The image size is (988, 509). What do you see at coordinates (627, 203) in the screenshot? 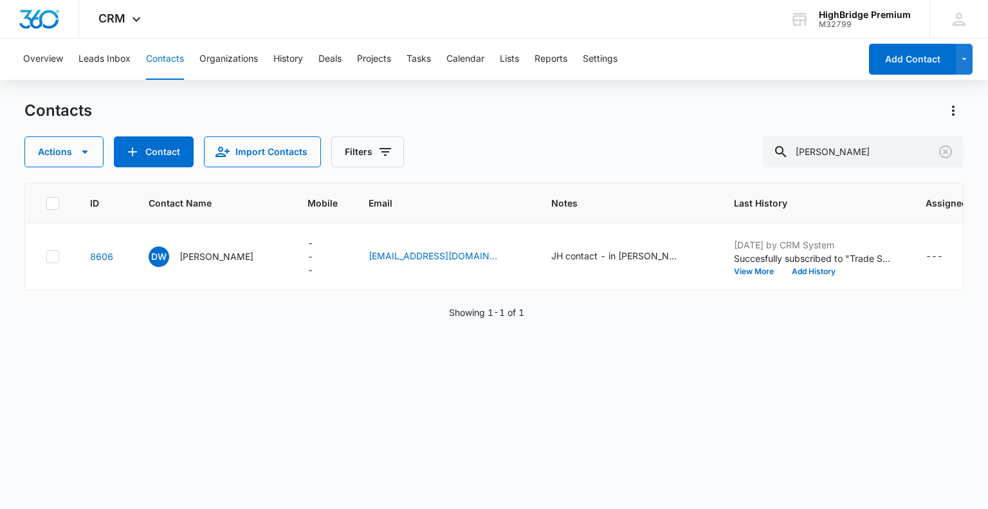
I see `span: Notes` at bounding box center [627, 203].